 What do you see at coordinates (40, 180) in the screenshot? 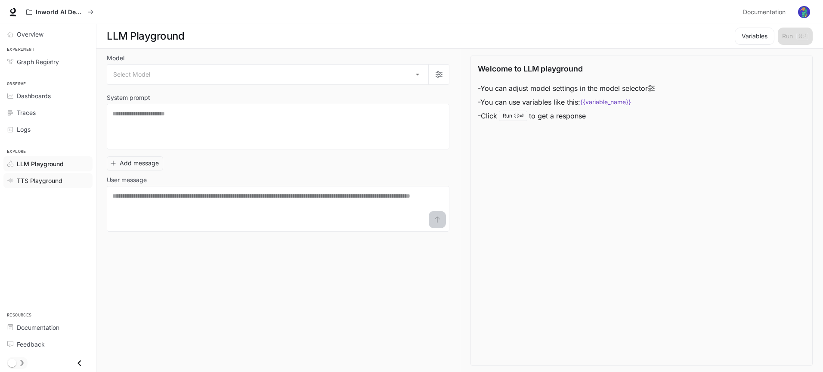
I see `span: TTS Playground` at bounding box center [40, 180].